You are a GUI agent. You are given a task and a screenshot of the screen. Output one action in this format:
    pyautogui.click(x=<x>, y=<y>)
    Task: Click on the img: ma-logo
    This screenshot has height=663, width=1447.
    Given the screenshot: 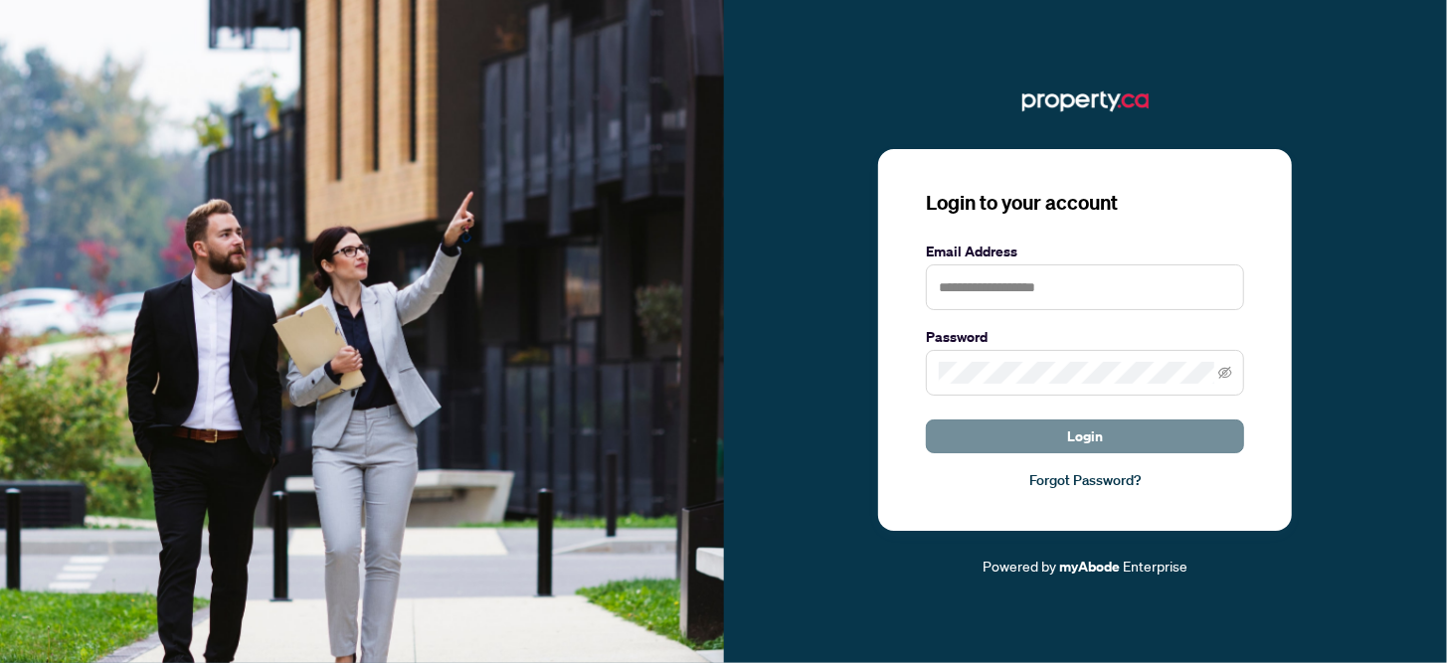 What is the action you would take?
    pyautogui.click(x=1085, y=101)
    